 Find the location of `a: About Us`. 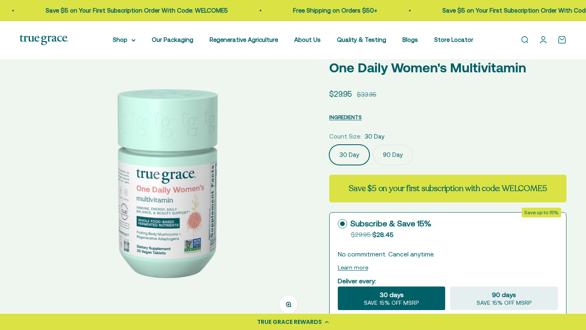

a: About Us is located at coordinates (307, 39).